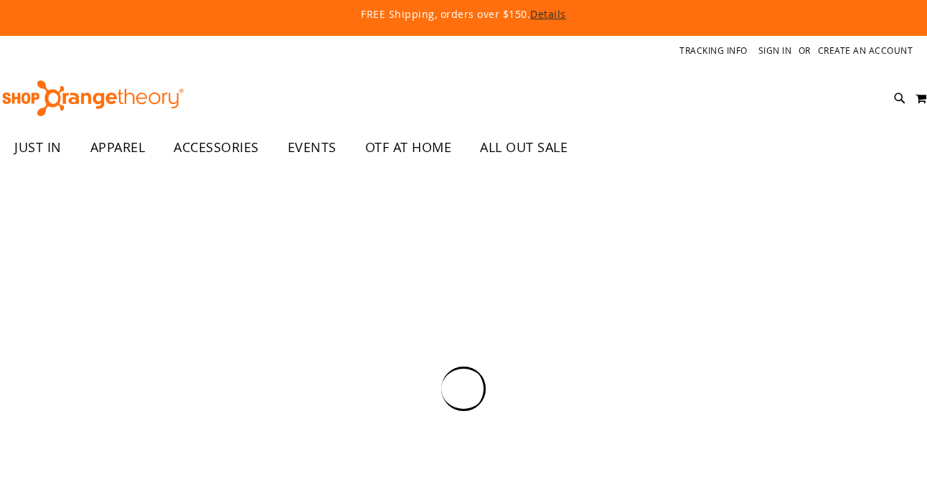 This screenshot has height=500, width=927. I want to click on a: Sign In, so click(775, 50).